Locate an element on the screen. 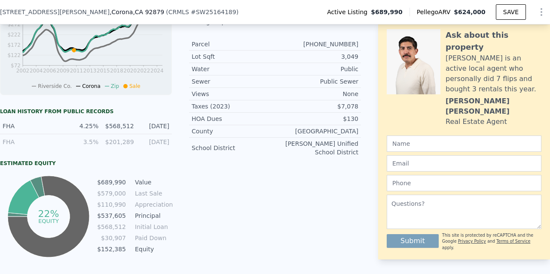 This screenshot has height=274, width=550. input: Email is located at coordinates (464, 164).